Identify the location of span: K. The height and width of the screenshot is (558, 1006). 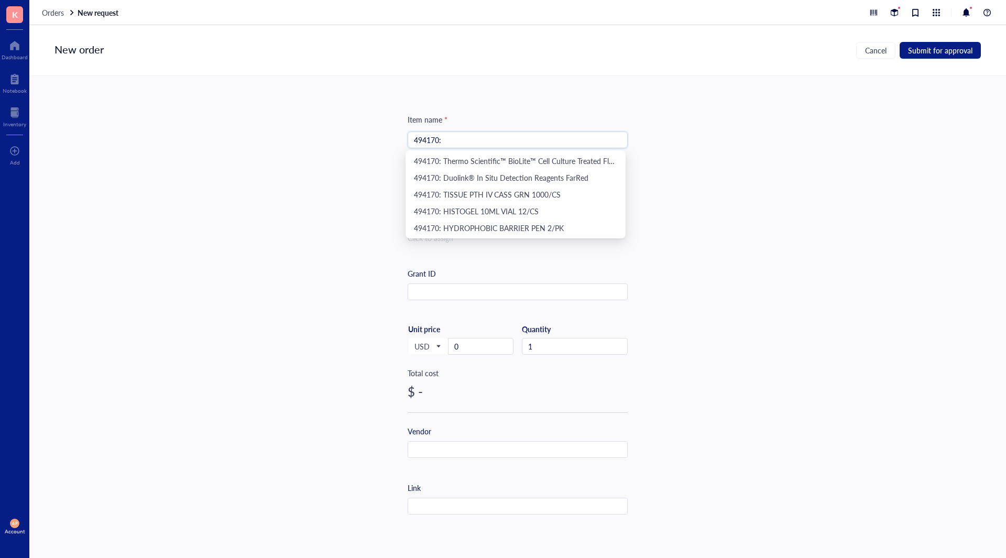
(15, 14).